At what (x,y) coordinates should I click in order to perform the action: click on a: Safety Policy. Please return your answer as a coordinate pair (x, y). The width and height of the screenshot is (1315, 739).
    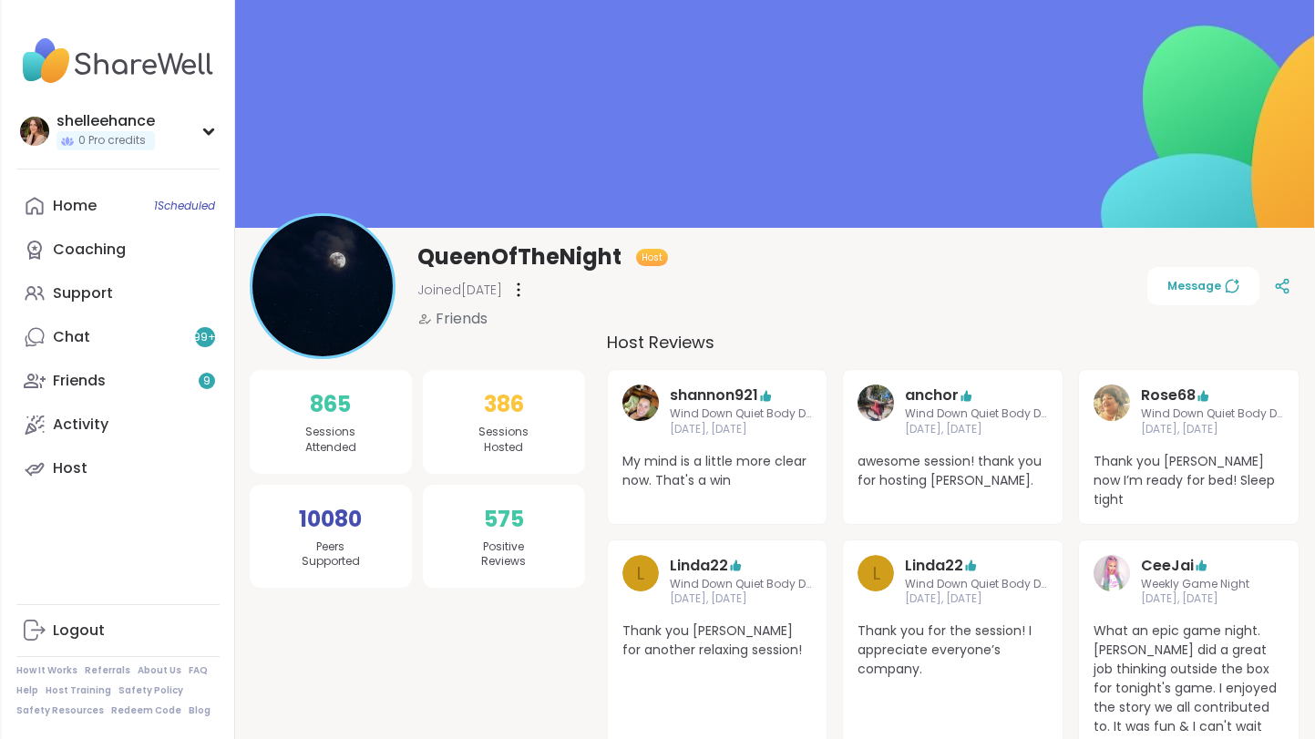
    Looking at the image, I should click on (150, 691).